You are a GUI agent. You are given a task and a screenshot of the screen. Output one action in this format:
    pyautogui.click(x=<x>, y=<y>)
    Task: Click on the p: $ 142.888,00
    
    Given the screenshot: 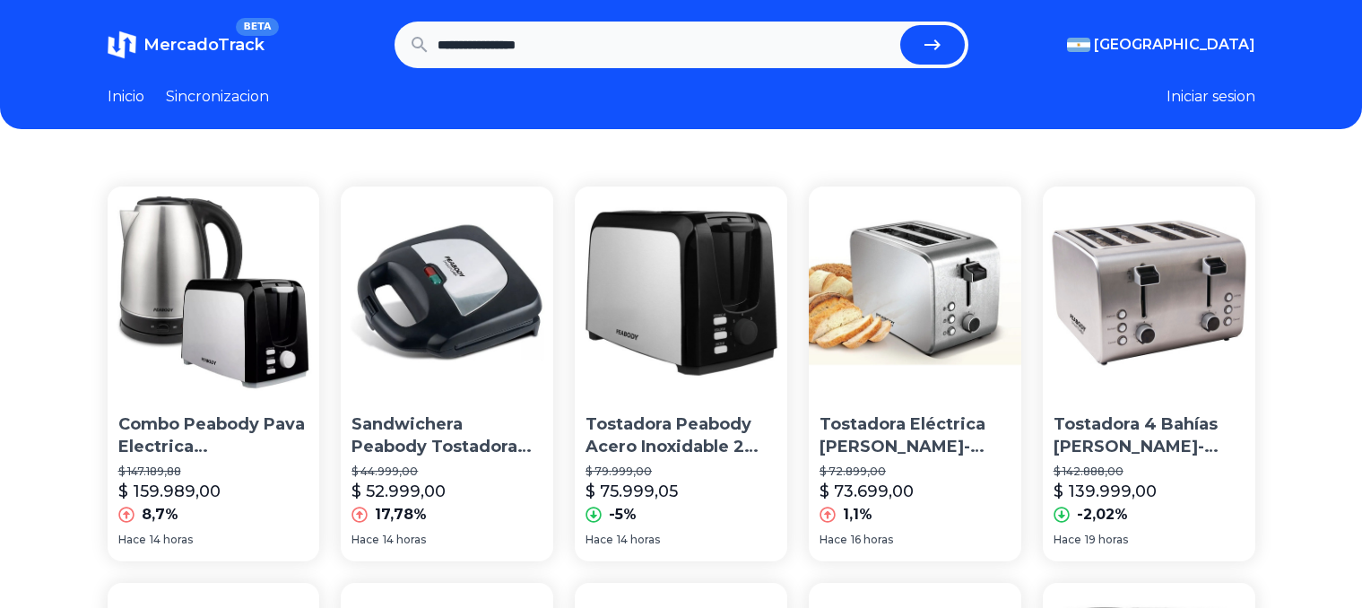 What is the action you would take?
    pyautogui.click(x=1149, y=472)
    